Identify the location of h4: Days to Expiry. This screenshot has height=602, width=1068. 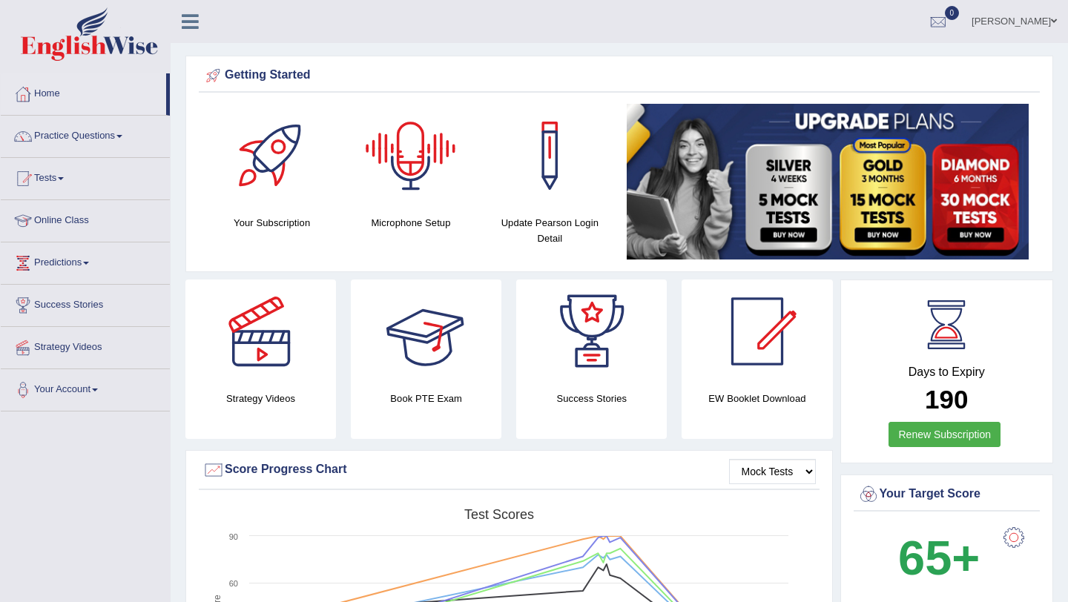
(947, 372).